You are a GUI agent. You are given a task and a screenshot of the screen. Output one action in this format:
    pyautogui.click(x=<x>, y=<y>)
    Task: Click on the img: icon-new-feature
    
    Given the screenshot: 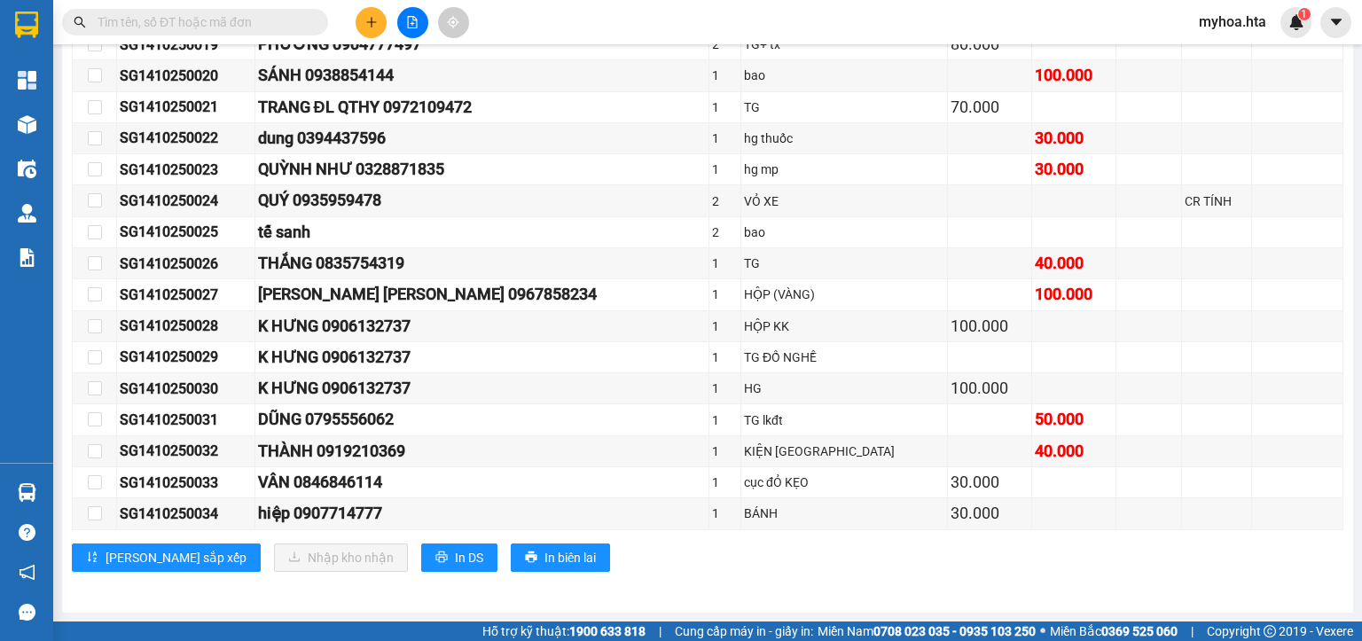 What is the action you would take?
    pyautogui.click(x=1296, y=22)
    